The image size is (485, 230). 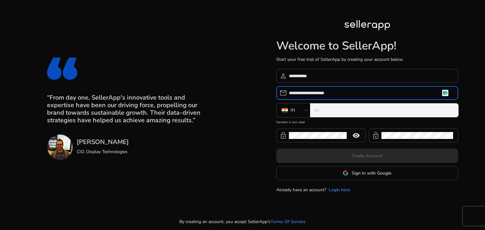 I want to click on span: Sign In with Google, so click(x=371, y=173).